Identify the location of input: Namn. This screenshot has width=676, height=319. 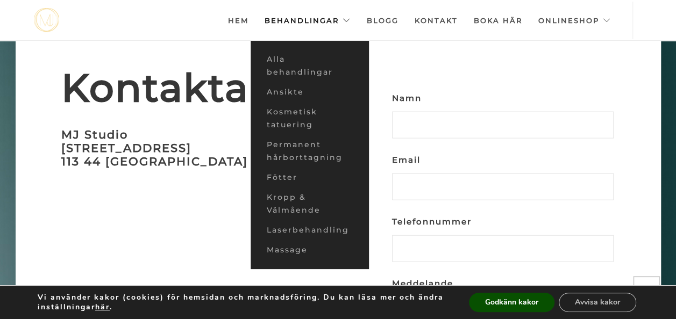
(503, 125).